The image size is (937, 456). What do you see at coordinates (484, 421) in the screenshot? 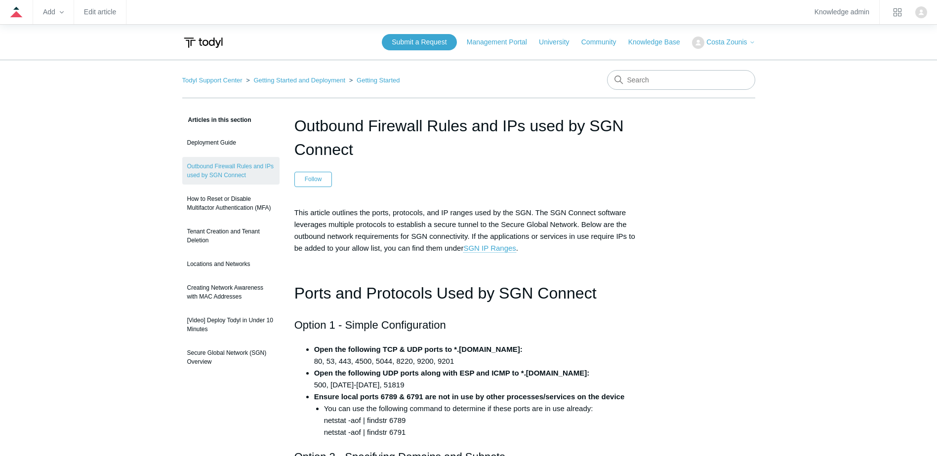
I see `li: You can use the following command to determine if these ports are in use already: netstat -aof | ...` at bounding box center [484, 421].